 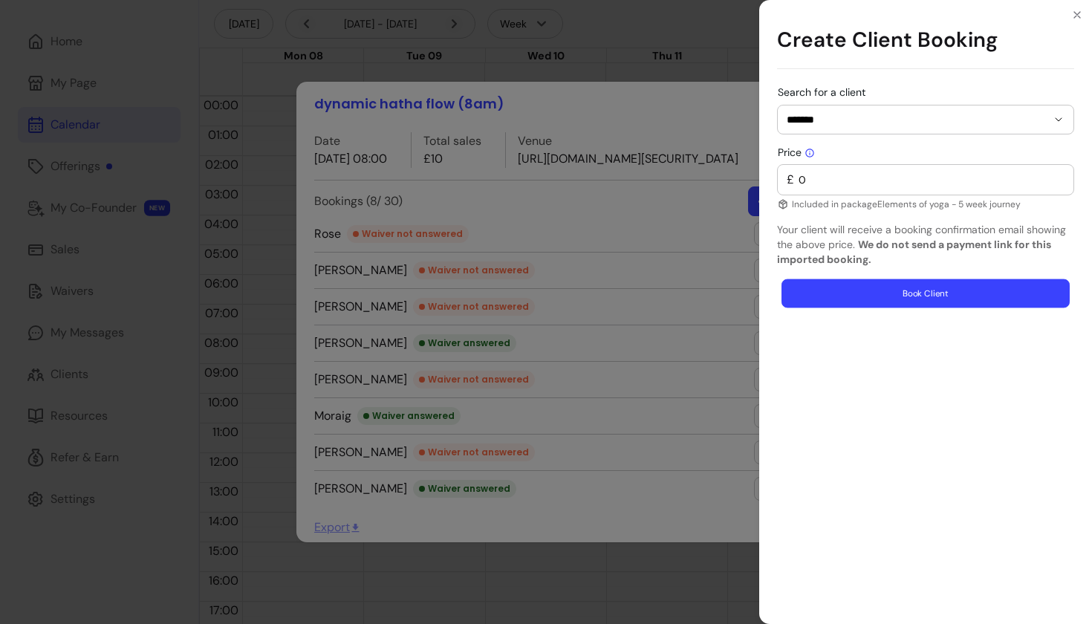 I want to click on h1: Create Client Booking, so click(x=926, y=40).